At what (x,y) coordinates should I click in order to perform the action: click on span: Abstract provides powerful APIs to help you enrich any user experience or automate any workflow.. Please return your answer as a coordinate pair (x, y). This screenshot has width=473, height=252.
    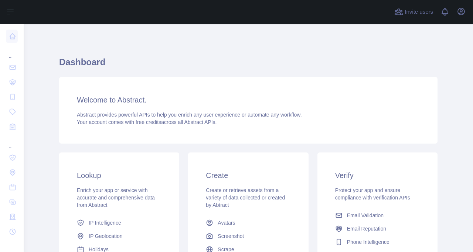
    Looking at the image, I should click on (189, 115).